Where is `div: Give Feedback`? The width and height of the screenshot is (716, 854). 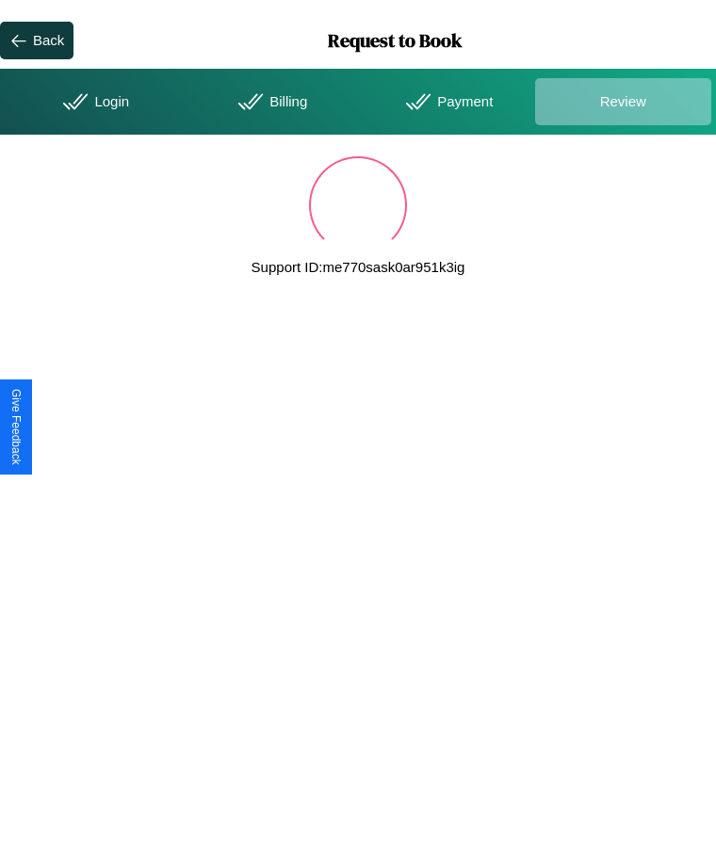 div: Give Feedback is located at coordinates (16, 427).